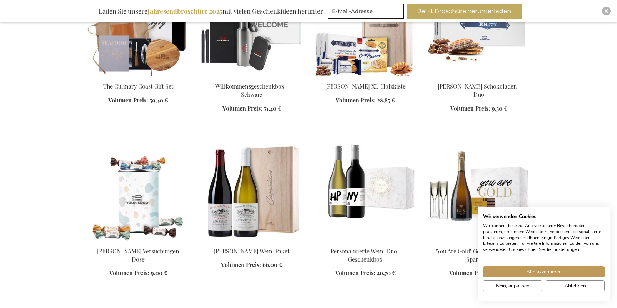 This screenshot has width=617, height=308. I want to click on a: Guylian Versuchungen Dose, so click(138, 242).